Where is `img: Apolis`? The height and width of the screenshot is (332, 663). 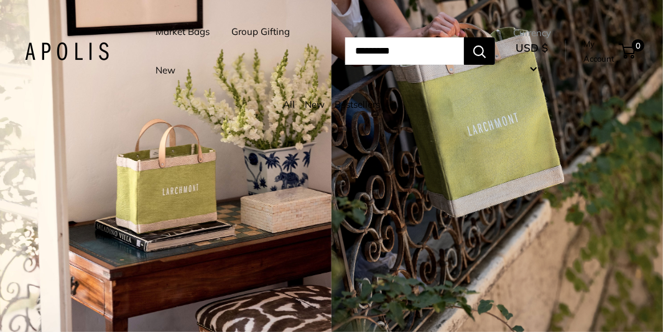 img: Apolis is located at coordinates (67, 51).